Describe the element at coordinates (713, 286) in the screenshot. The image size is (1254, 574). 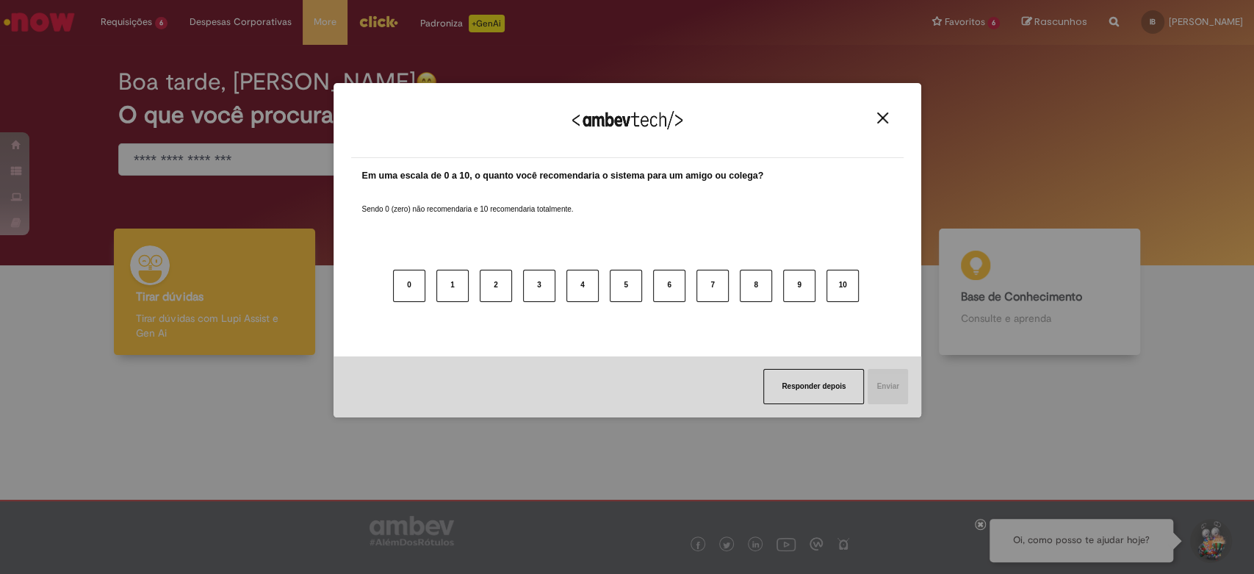
I see `button: 7` at that location.